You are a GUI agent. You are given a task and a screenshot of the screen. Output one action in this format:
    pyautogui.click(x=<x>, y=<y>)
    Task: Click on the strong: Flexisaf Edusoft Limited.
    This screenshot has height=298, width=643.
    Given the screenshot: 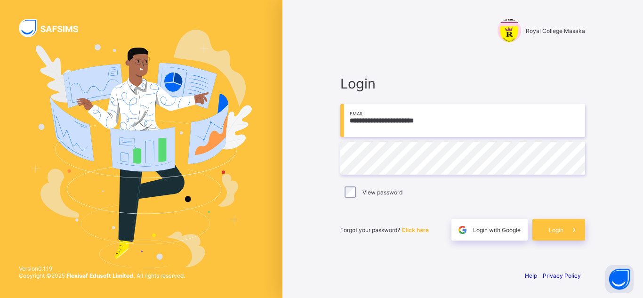 What is the action you would take?
    pyautogui.click(x=101, y=275)
    